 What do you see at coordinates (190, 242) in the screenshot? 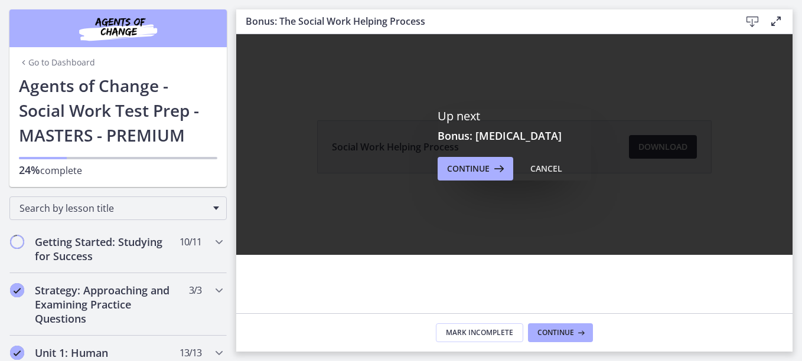
I see `span: 10 / 11` at bounding box center [190, 242].